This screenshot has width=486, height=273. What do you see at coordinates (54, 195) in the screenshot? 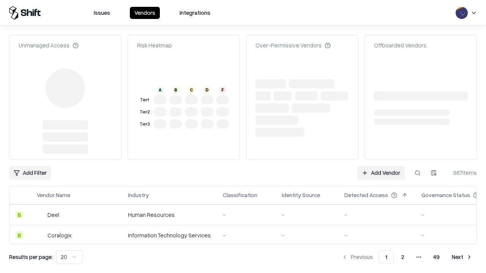
I see `div: Vendor Name` at bounding box center [54, 195].